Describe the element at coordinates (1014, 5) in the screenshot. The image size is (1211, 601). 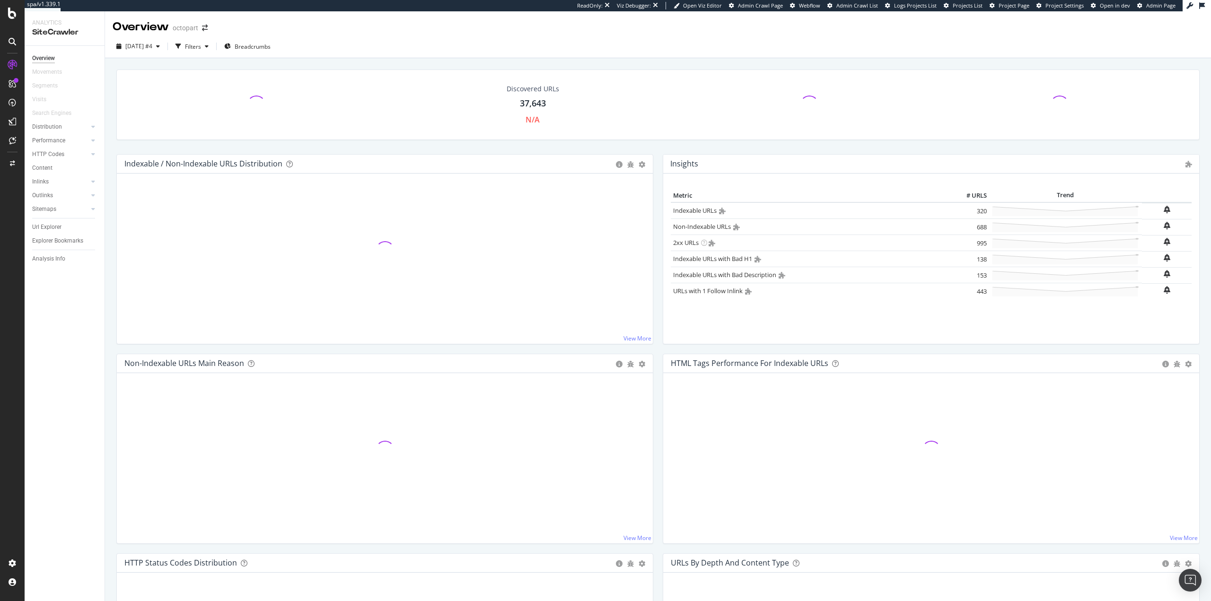
I see `span: Project Page` at that location.